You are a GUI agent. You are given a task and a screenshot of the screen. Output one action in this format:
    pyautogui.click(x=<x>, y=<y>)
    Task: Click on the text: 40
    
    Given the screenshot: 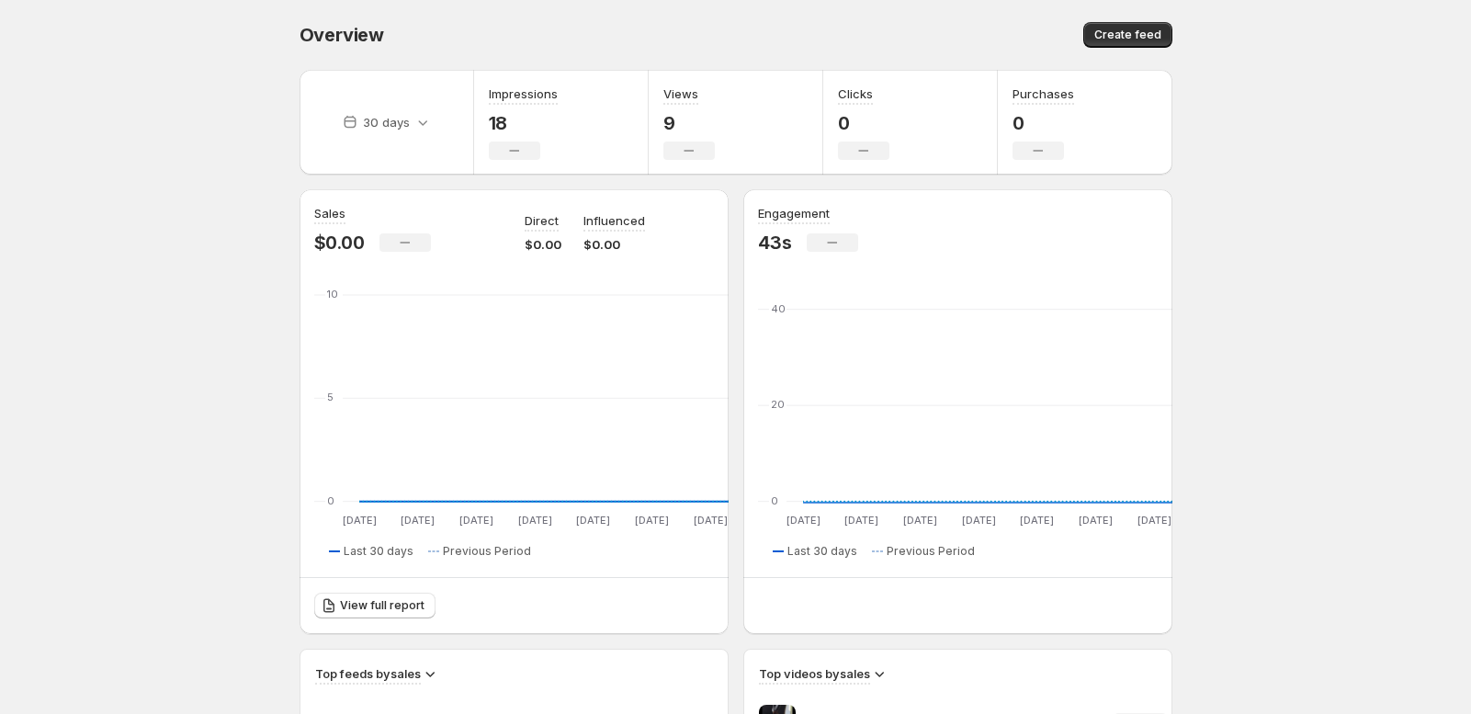 What is the action you would take?
    pyautogui.click(x=778, y=309)
    